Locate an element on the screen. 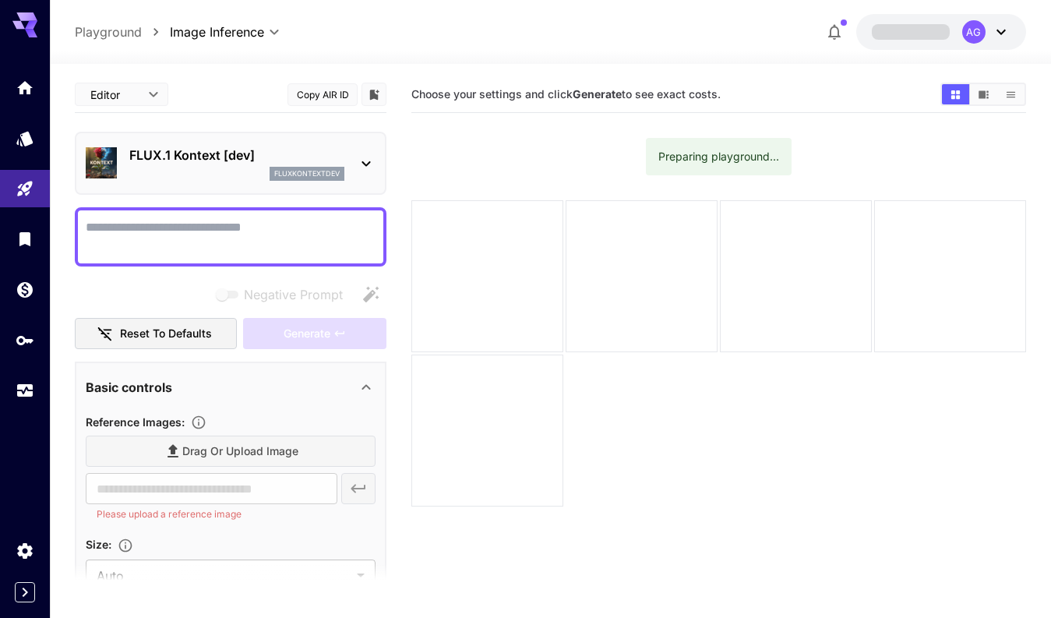 The height and width of the screenshot is (618, 1051). p: Basic controls is located at coordinates (129, 387).